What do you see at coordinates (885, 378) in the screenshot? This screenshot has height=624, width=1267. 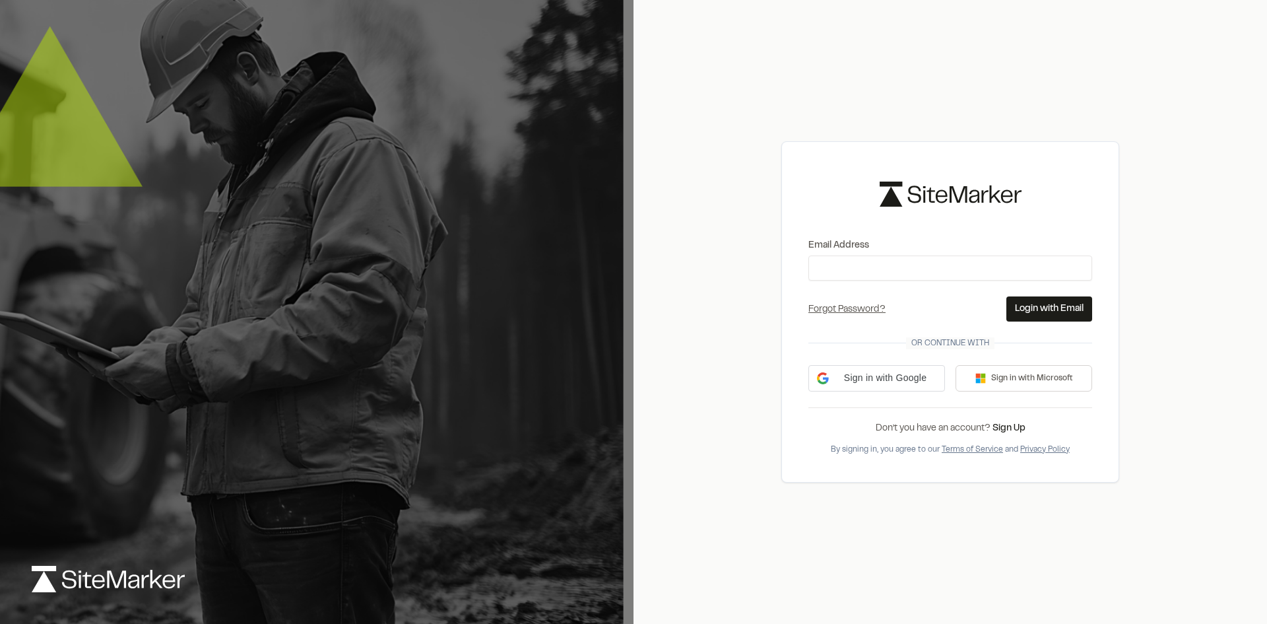 I see `span: Sign in with Google` at bounding box center [885, 378].